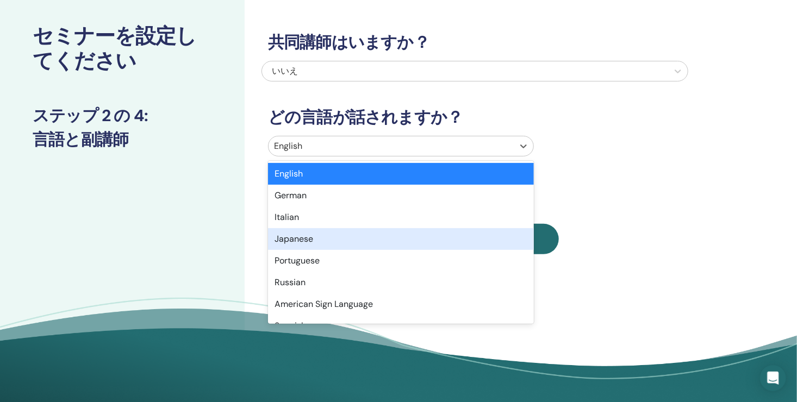  What do you see at coordinates (285, 71) in the screenshot?
I see `span: いいえ` at bounding box center [285, 71].